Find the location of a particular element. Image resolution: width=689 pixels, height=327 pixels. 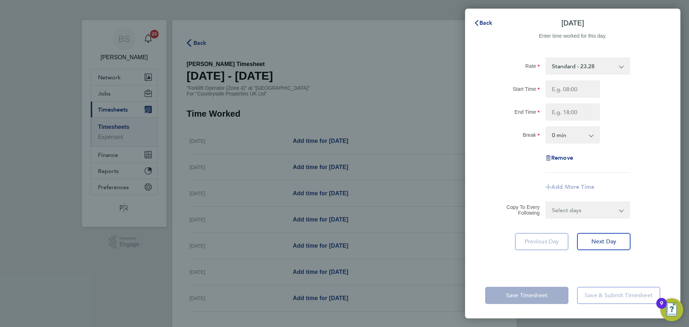

span: Back is located at coordinates (486, 23).